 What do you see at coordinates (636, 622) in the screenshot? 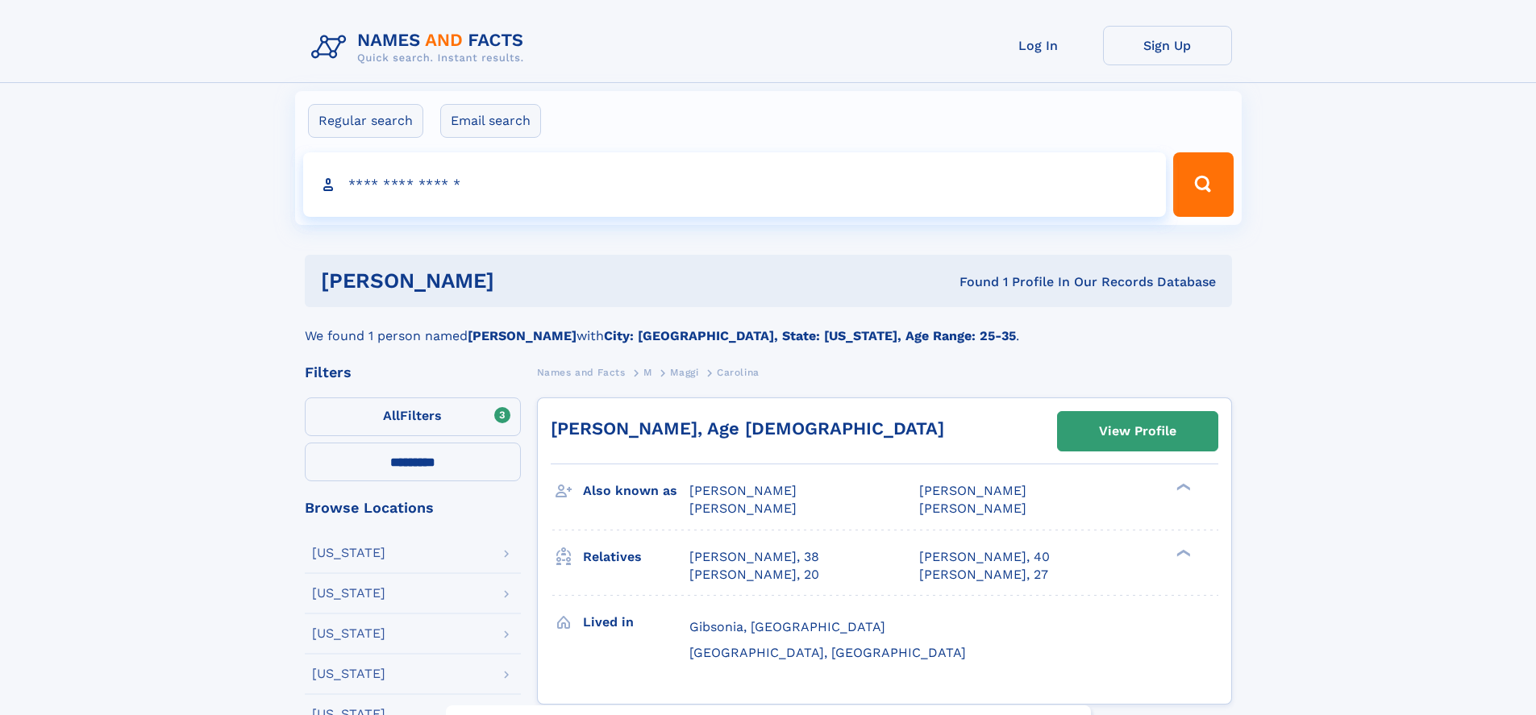
I see `h3: Lived in` at bounding box center [636, 622].